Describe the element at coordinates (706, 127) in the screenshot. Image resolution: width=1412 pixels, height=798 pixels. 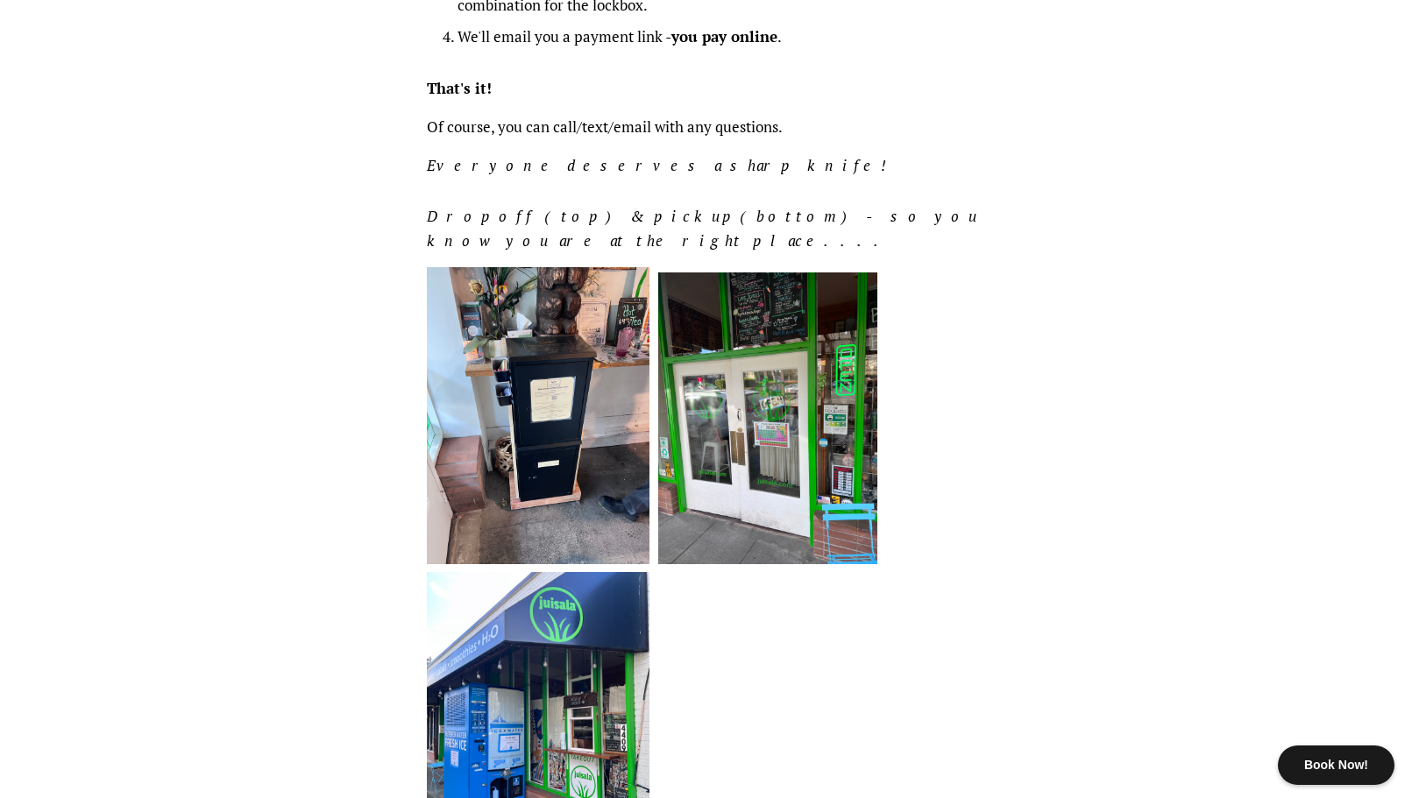
I see `p: Of course, you can call/text/email with any questions.` at that location.